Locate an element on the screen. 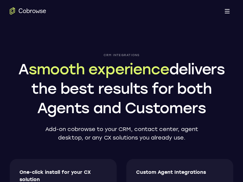 The width and height of the screenshot is (243, 182). p: Add-on cobrowse to your CRM, contact center, agent desktop, or any CX solutions you already use. is located at coordinates (121, 133).